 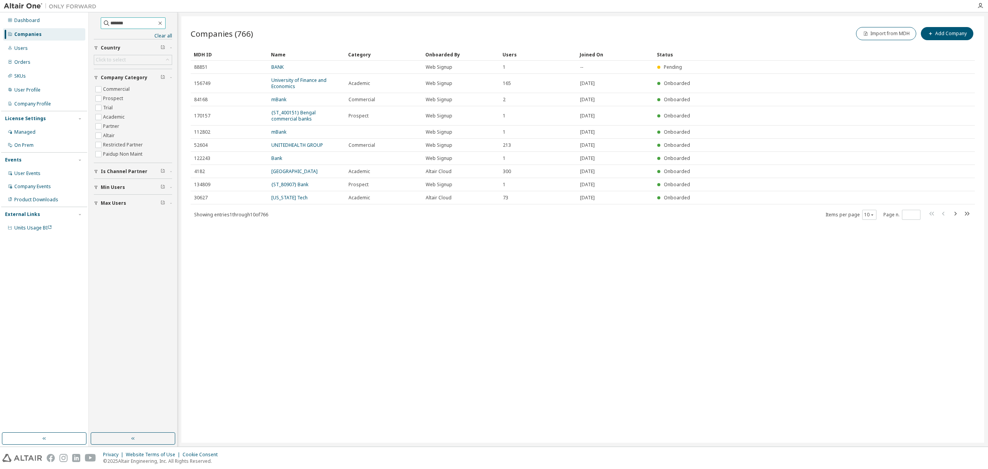 I want to click on div: Joined On, so click(x=615, y=54).